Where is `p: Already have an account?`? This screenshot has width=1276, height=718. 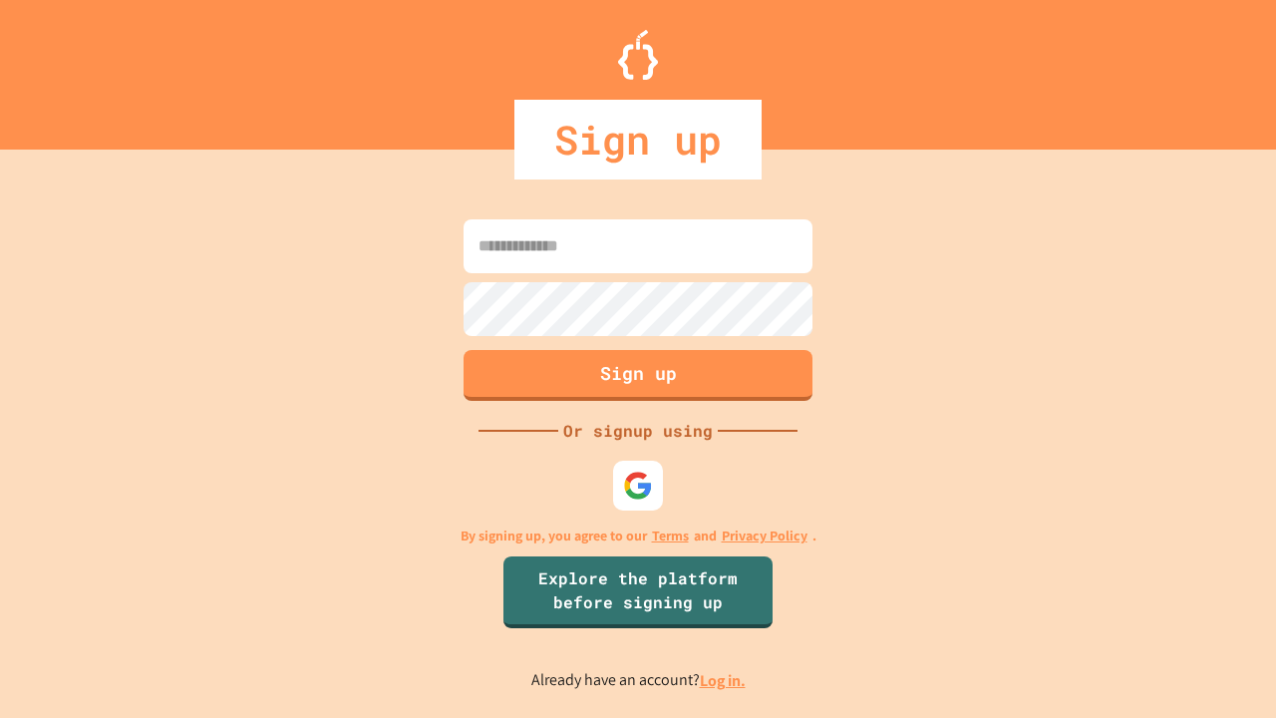 p: Already have an account? is located at coordinates (638, 680).